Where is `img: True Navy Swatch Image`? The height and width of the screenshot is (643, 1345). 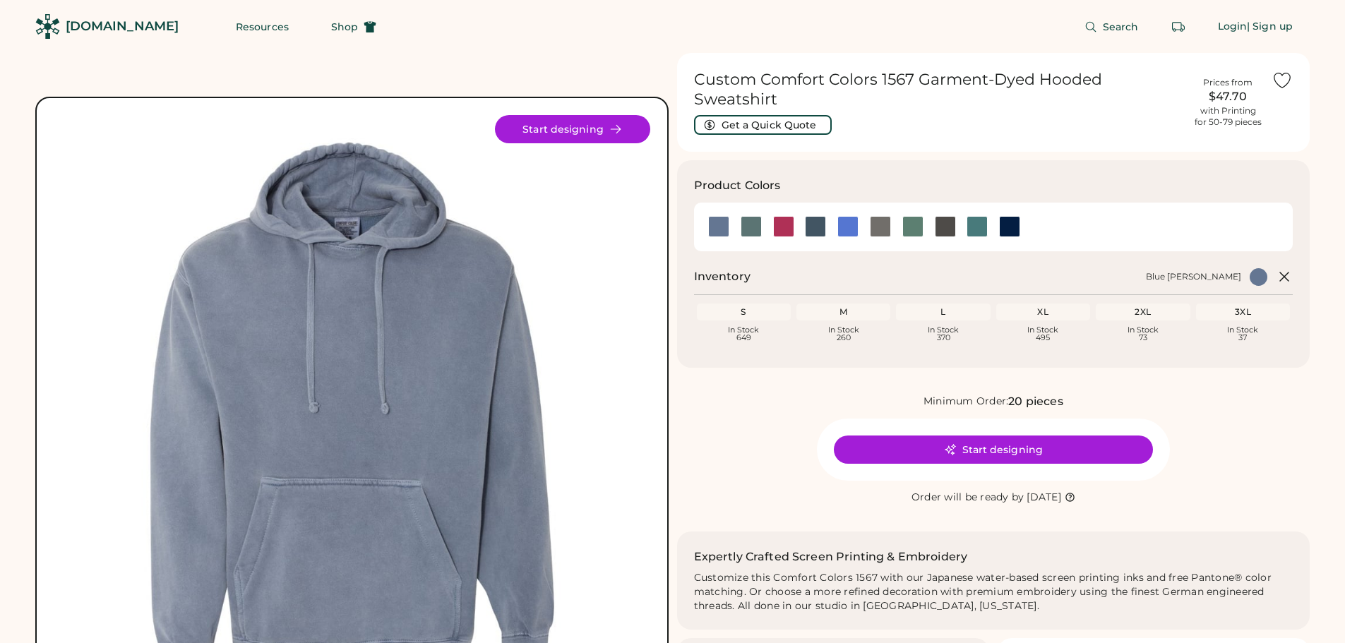
img: True Navy Swatch Image is located at coordinates (1010, 227).